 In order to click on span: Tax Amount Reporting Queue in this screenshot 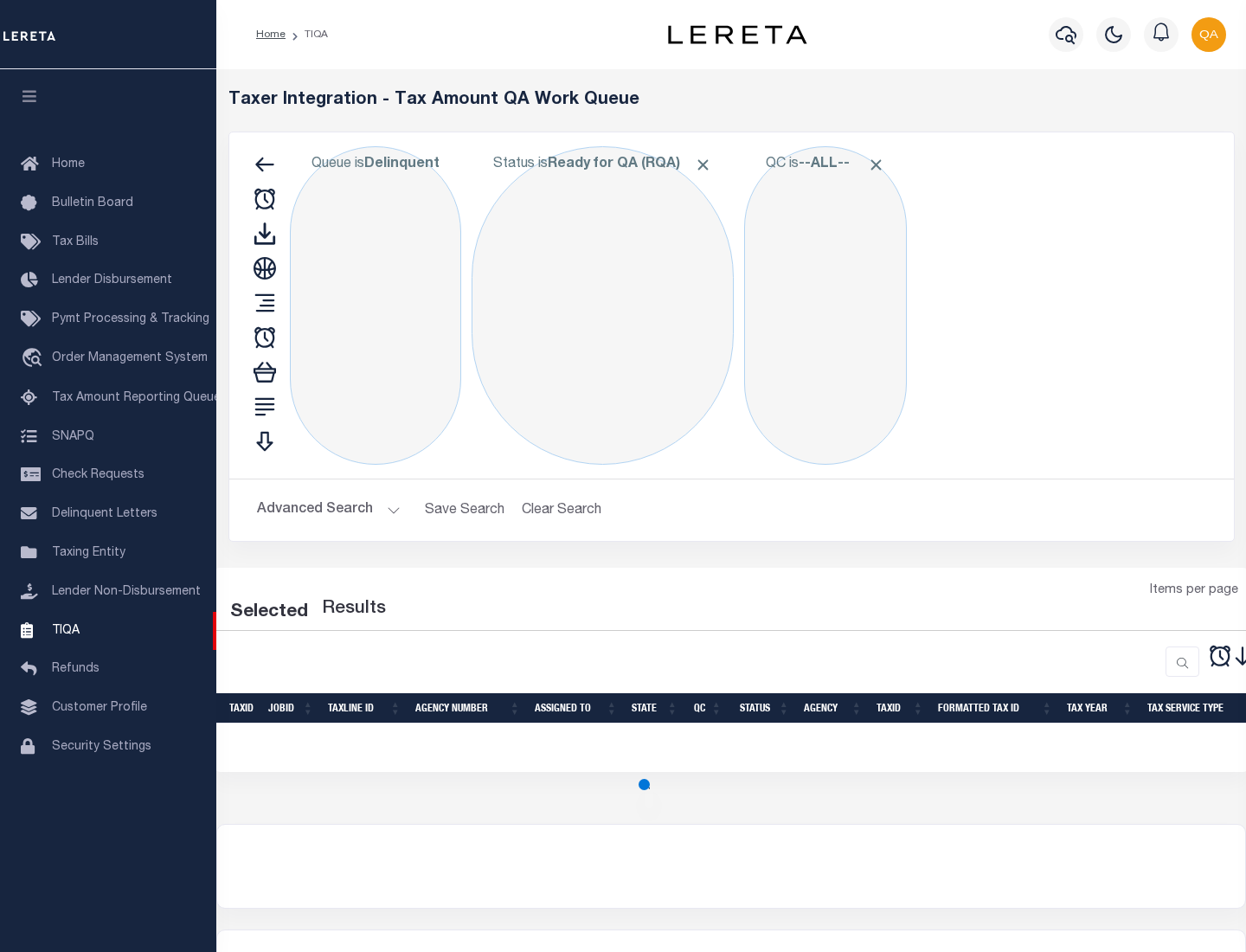, I will do `click(135, 398)`.